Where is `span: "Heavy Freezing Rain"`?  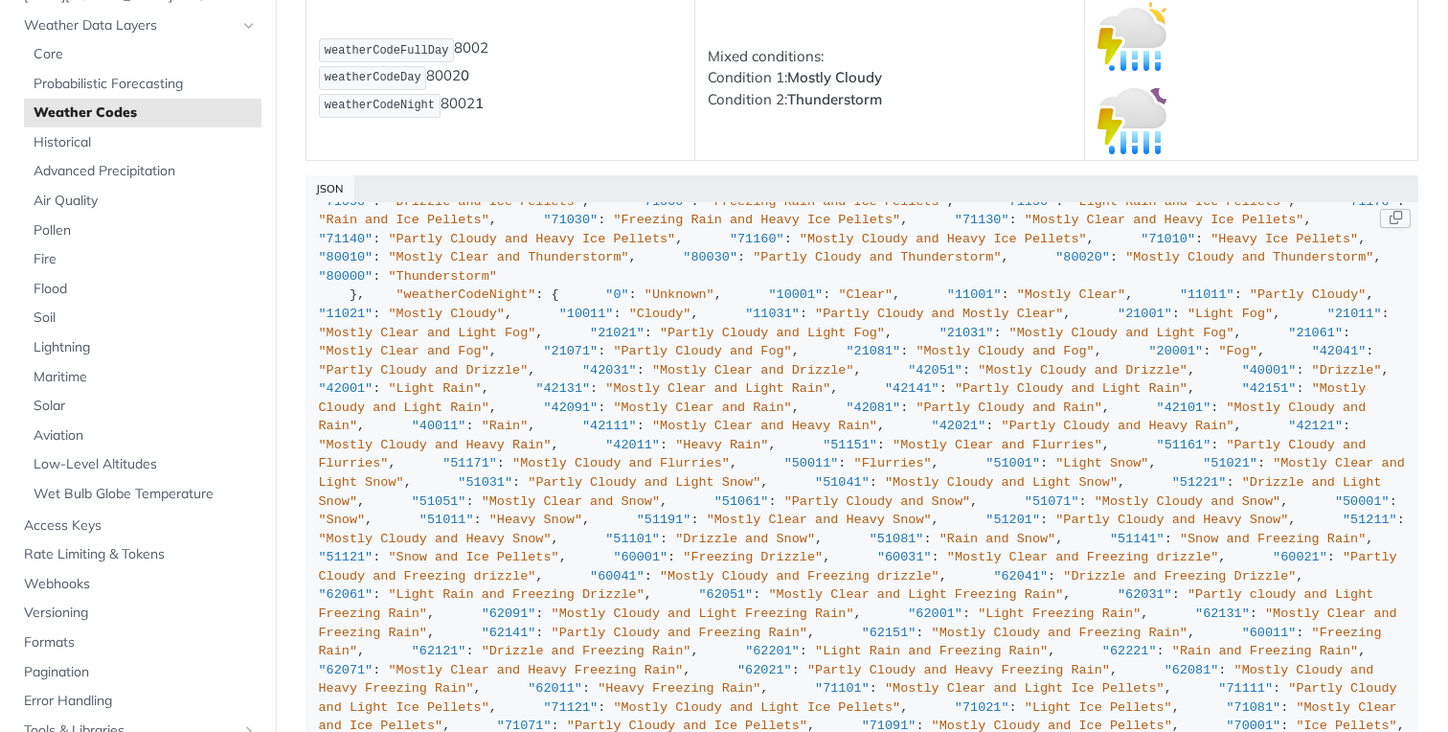 span: "Heavy Freezing Rain" is located at coordinates (679, 688).